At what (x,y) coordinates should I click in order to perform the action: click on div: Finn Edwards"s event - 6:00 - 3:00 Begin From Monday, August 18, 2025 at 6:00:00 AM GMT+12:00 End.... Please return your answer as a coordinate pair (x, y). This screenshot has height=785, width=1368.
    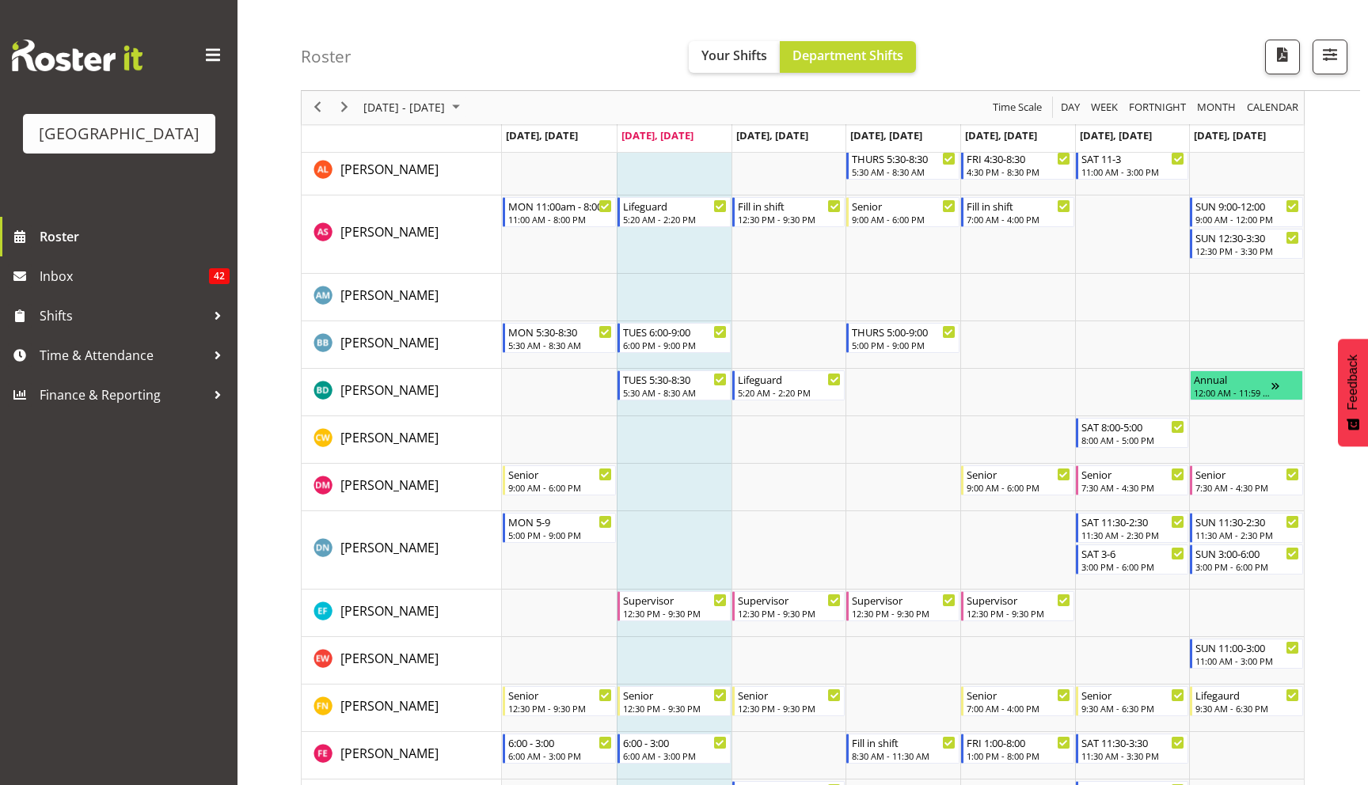
    Looking at the image, I should click on (559, 749).